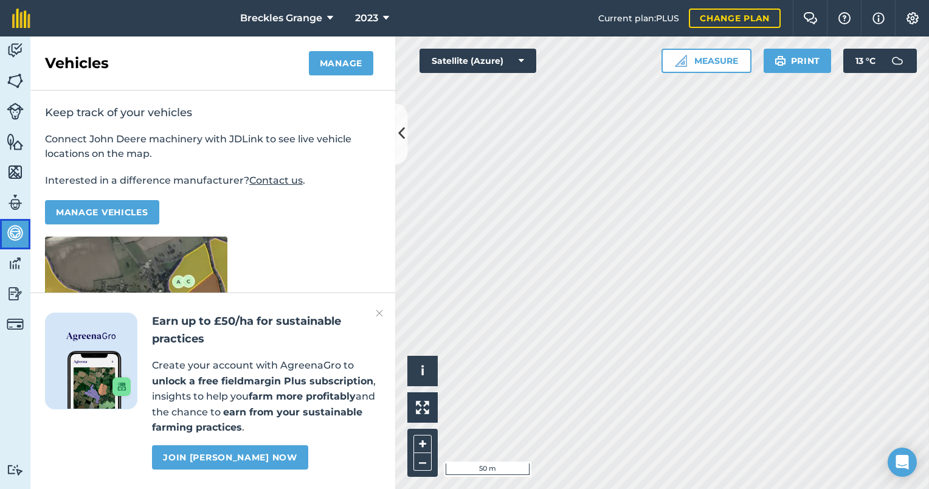 This screenshot has width=929, height=489. What do you see at coordinates (423, 370) in the screenshot?
I see `span: i` at bounding box center [423, 370].